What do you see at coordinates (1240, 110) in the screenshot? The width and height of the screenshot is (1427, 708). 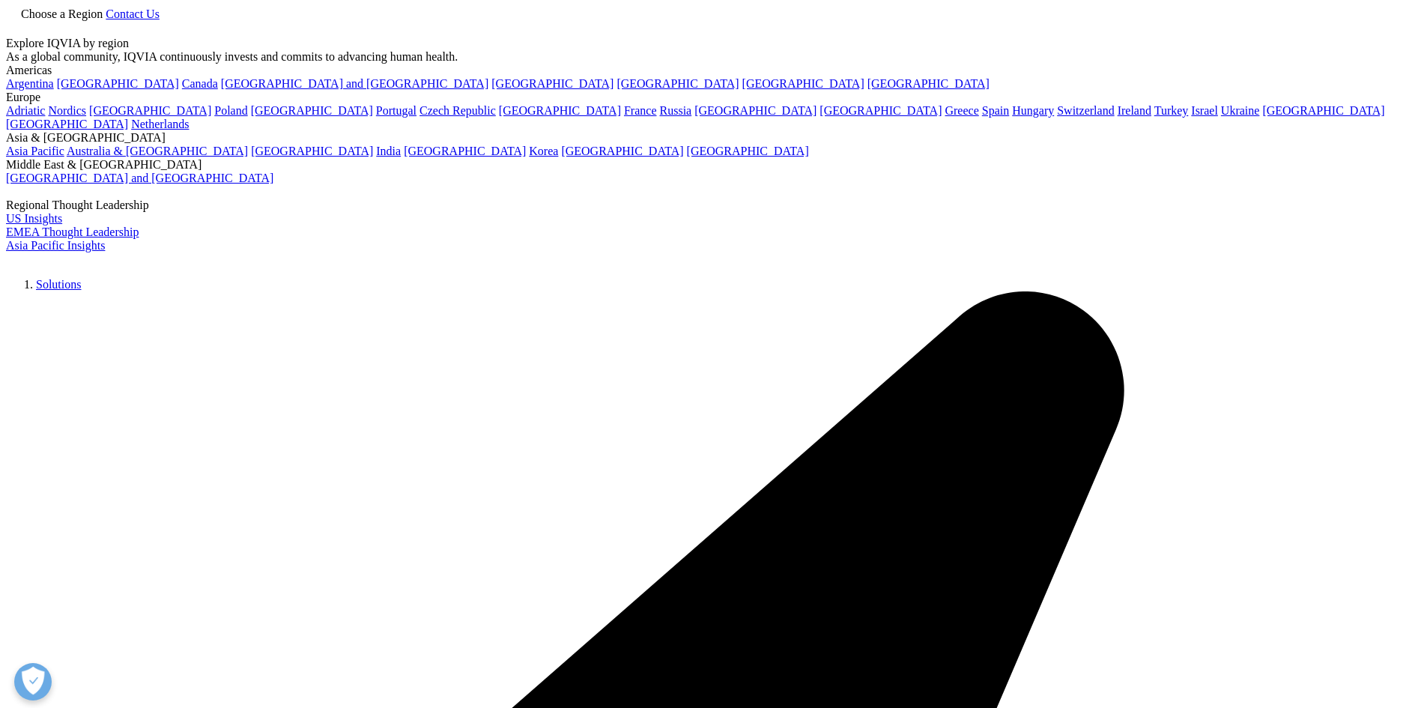 I see `a: Ukraine` at bounding box center [1240, 110].